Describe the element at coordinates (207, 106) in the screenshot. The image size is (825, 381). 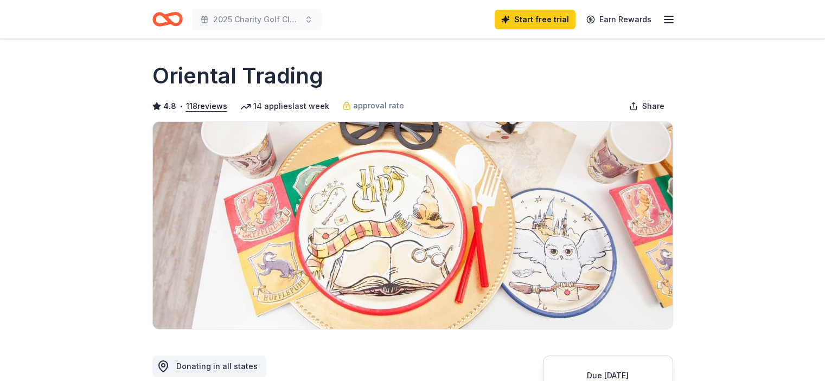
I see `button: 118reviews` at that location.